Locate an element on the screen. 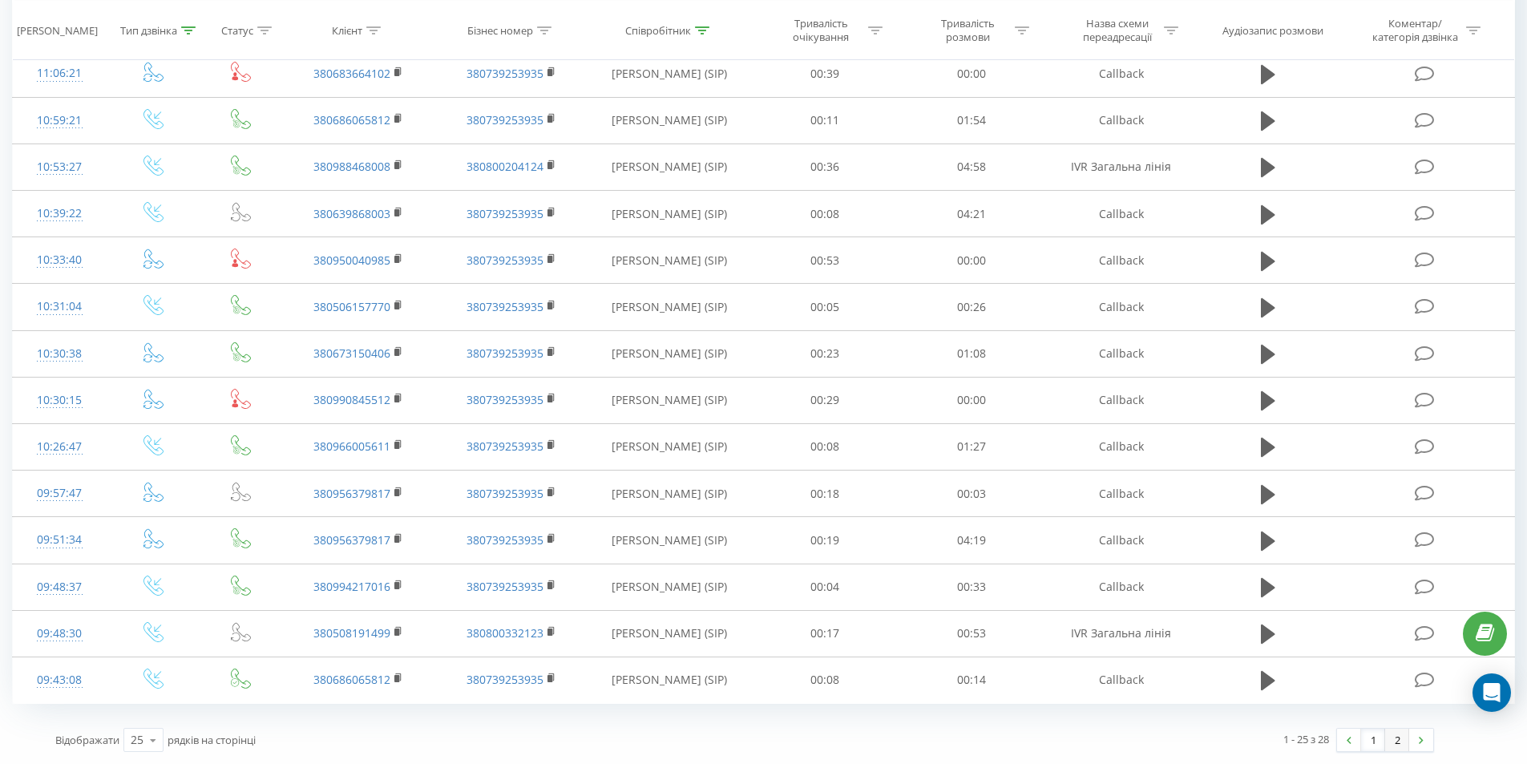  div: Співробітник is located at coordinates (658, 30).